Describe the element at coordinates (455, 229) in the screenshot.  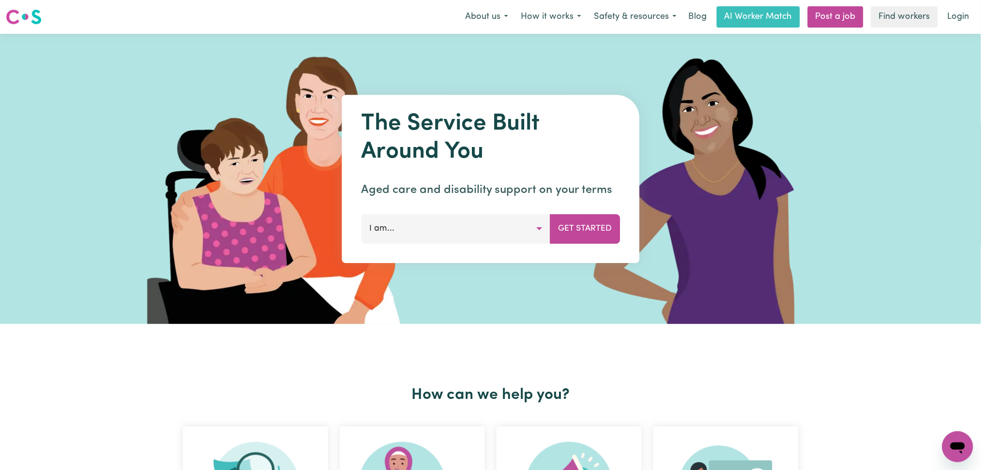
I see `button: I am...` at that location.